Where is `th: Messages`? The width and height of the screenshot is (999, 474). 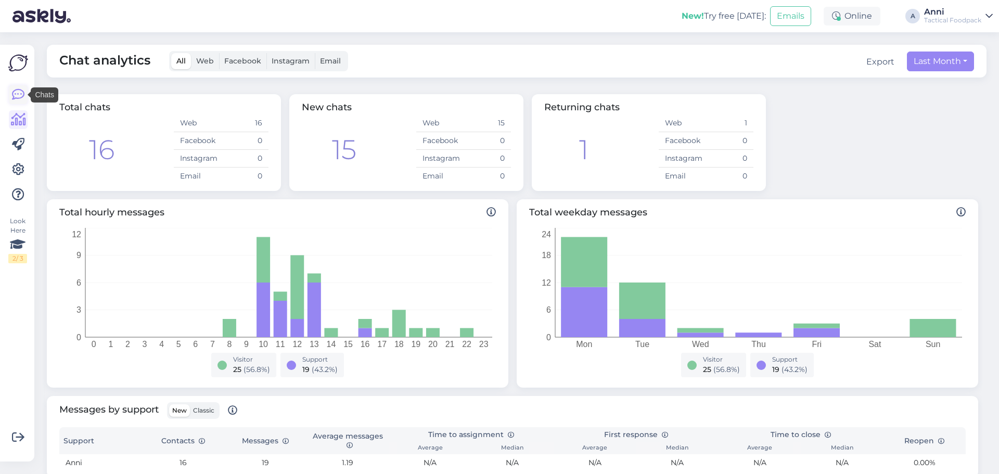 th: Messages is located at coordinates (265, 441).